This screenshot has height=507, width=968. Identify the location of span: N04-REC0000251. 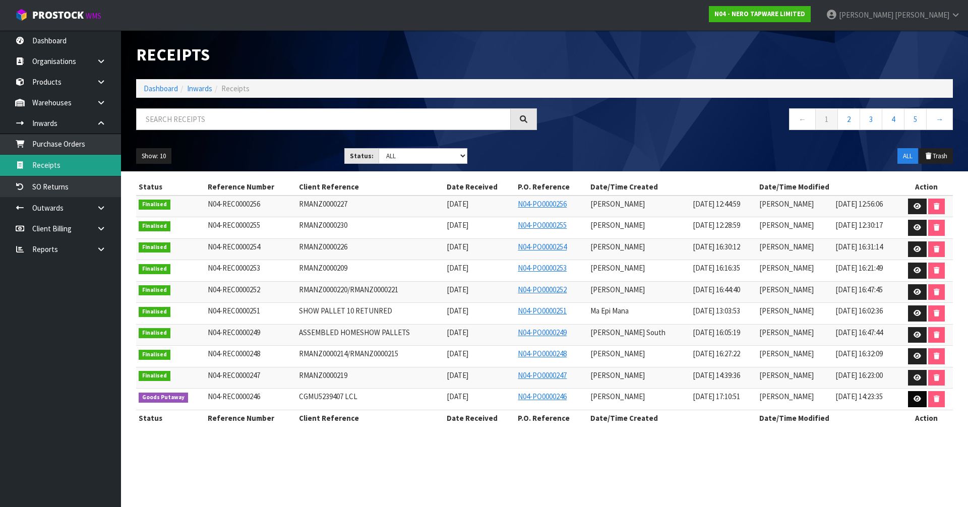
(234, 311).